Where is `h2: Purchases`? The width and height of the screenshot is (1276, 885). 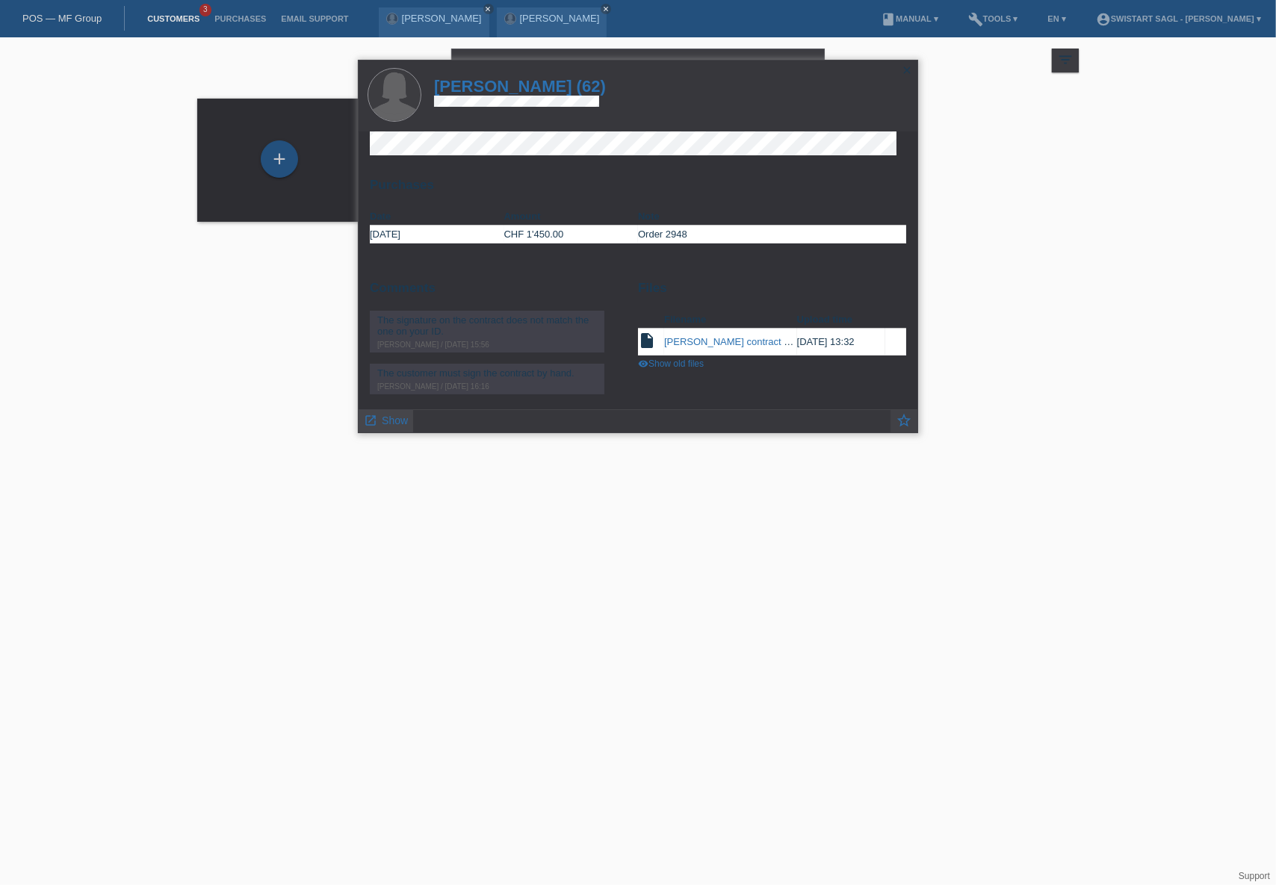 h2: Purchases is located at coordinates (638, 189).